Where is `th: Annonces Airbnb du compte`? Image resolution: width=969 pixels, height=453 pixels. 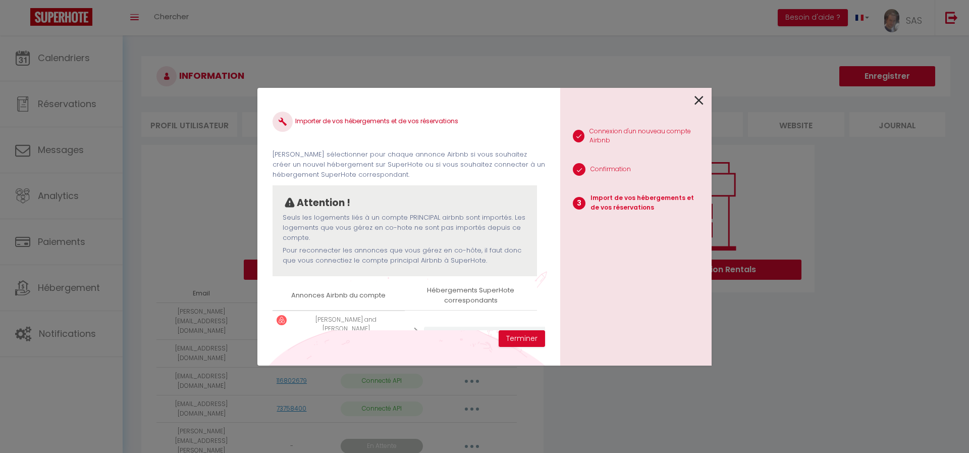
th: Annonces Airbnb du compte is located at coordinates (338, 295).